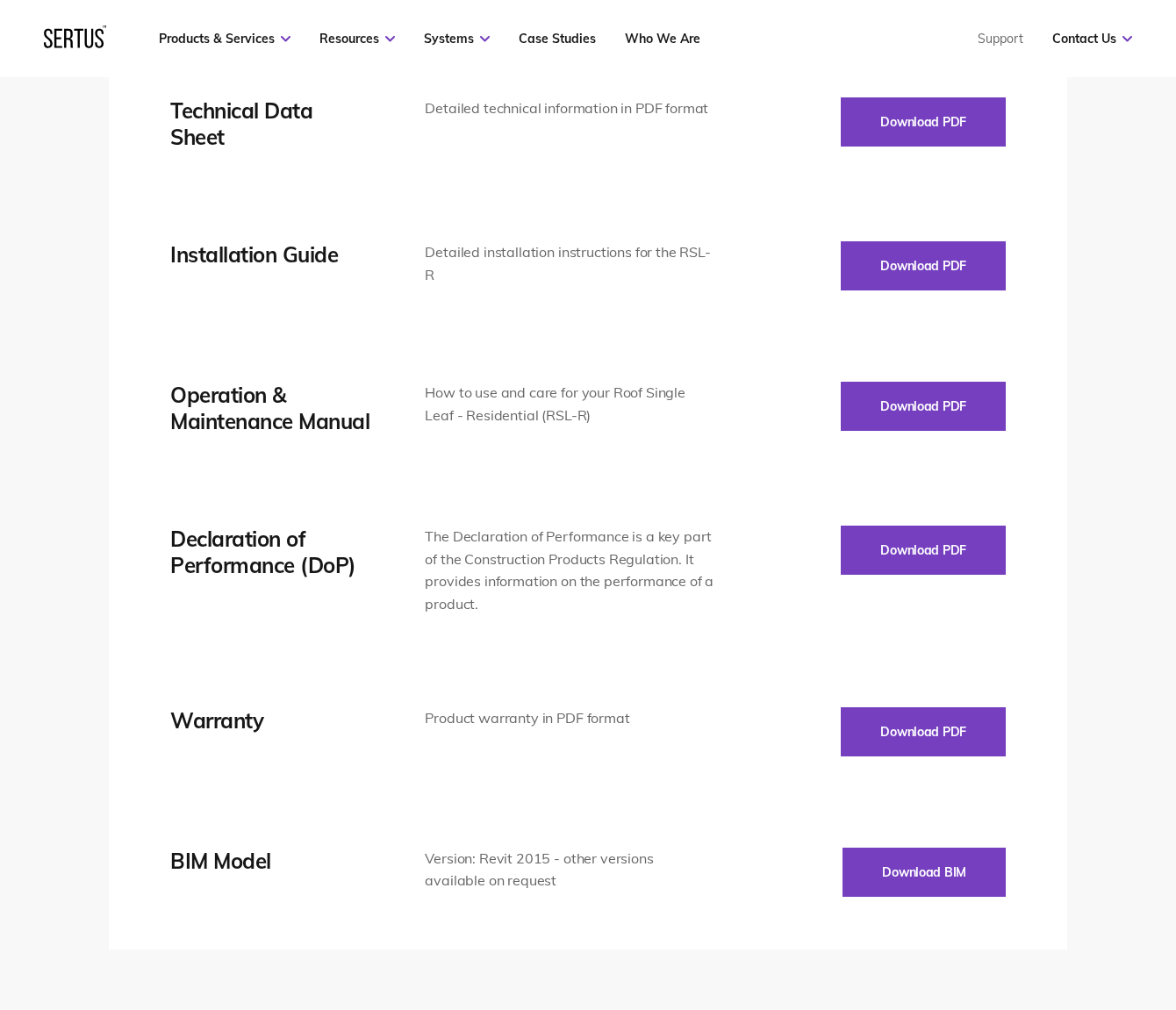 This screenshot has height=1010, width=1176. I want to click on div: Product warranty in PDF format, so click(570, 719).